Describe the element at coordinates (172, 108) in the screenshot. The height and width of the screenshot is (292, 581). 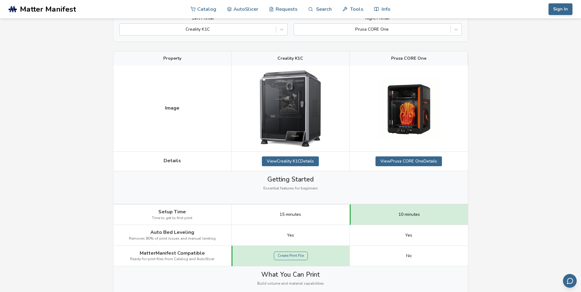
I see `span: Image` at that location.